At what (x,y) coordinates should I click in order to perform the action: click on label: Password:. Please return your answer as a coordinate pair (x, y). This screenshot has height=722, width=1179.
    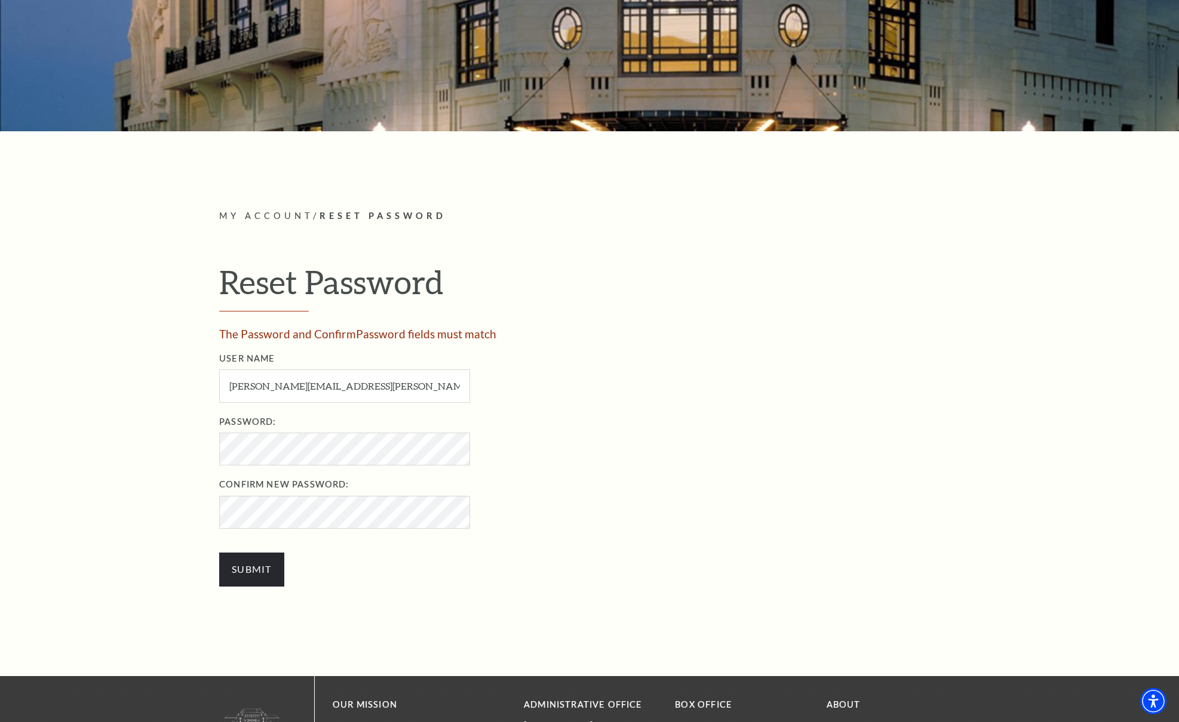
    Looking at the image, I should click on (602, 422).